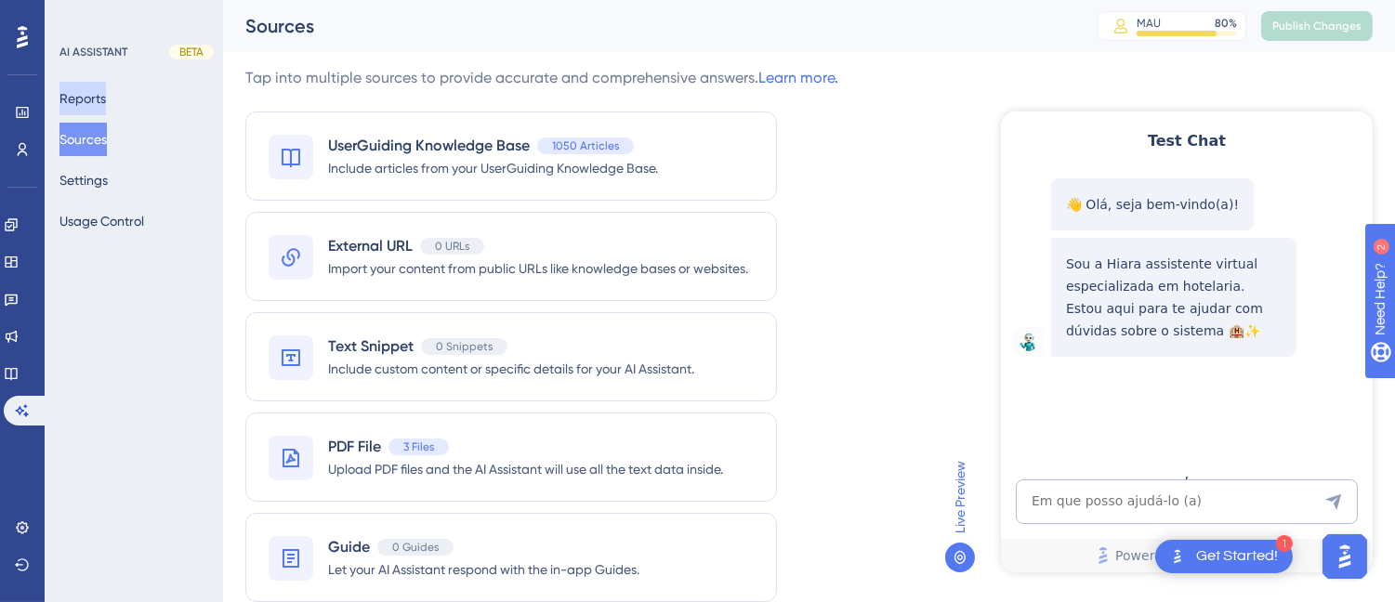  What do you see at coordinates (186, 390) in the screenshot?
I see `textarea: AI Assistant Text Input` at bounding box center [186, 390].